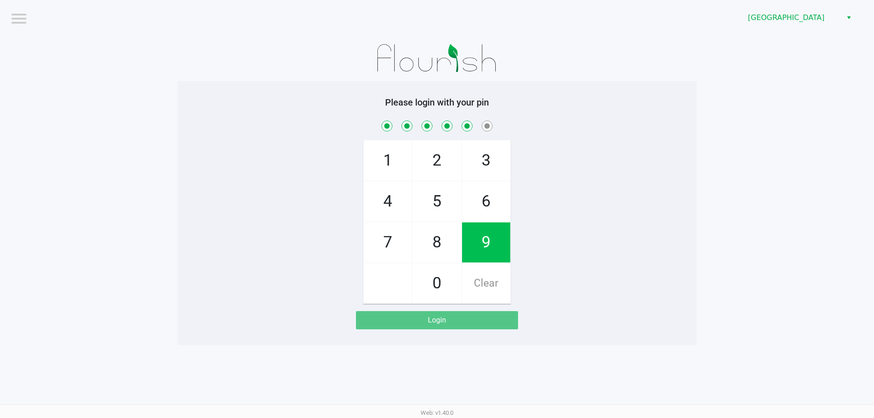 The height and width of the screenshot is (418, 874). I want to click on button: Select, so click(849, 18).